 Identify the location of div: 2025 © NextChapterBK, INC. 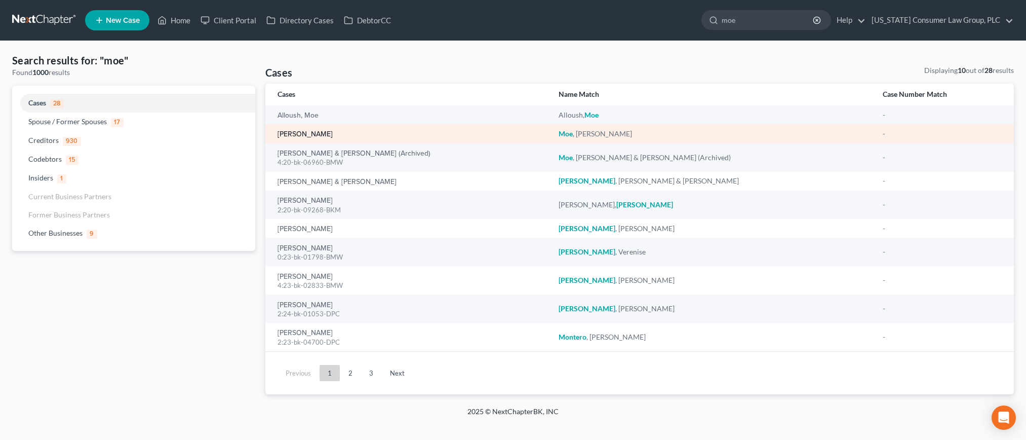
(513, 415).